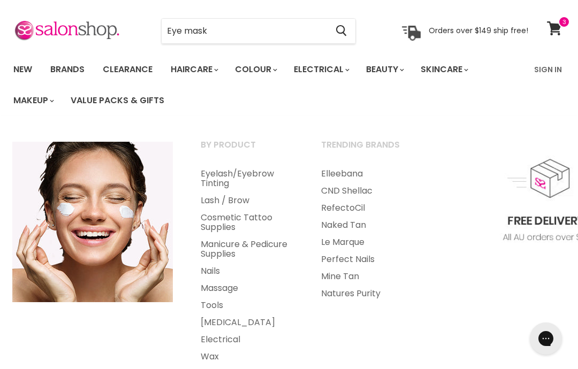  What do you see at coordinates (246, 179) in the screenshot?
I see `a: Eyelash/Eyebrow Tinting` at bounding box center [246, 179].